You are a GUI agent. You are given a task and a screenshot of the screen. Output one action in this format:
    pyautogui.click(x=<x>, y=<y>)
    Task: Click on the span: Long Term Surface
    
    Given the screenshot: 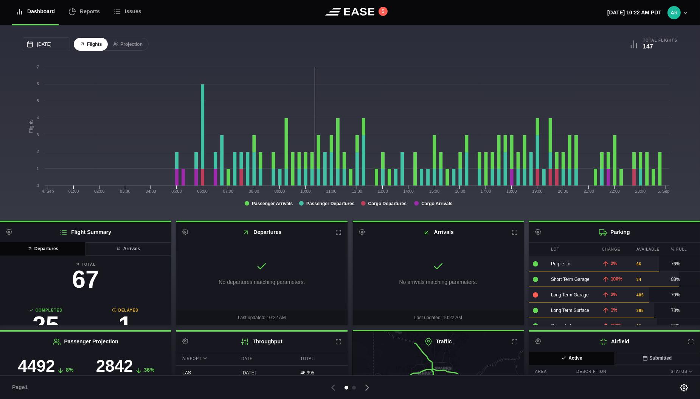 What is the action you would take?
    pyautogui.click(x=570, y=310)
    